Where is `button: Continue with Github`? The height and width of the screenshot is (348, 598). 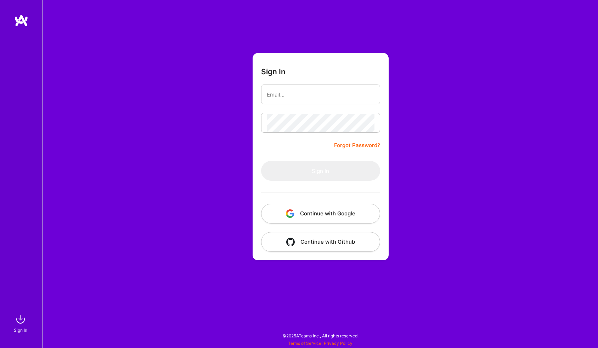 button: Continue with Github is located at coordinates (320, 242).